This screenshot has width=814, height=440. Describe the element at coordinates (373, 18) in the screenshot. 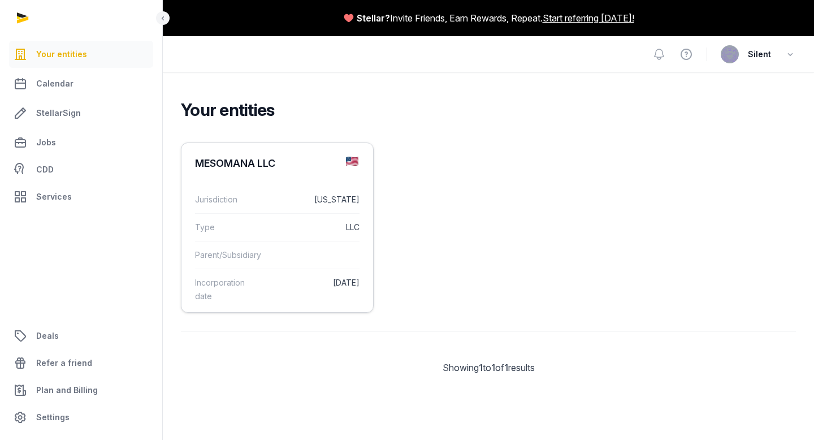

I see `span: Stellar?` at that location.